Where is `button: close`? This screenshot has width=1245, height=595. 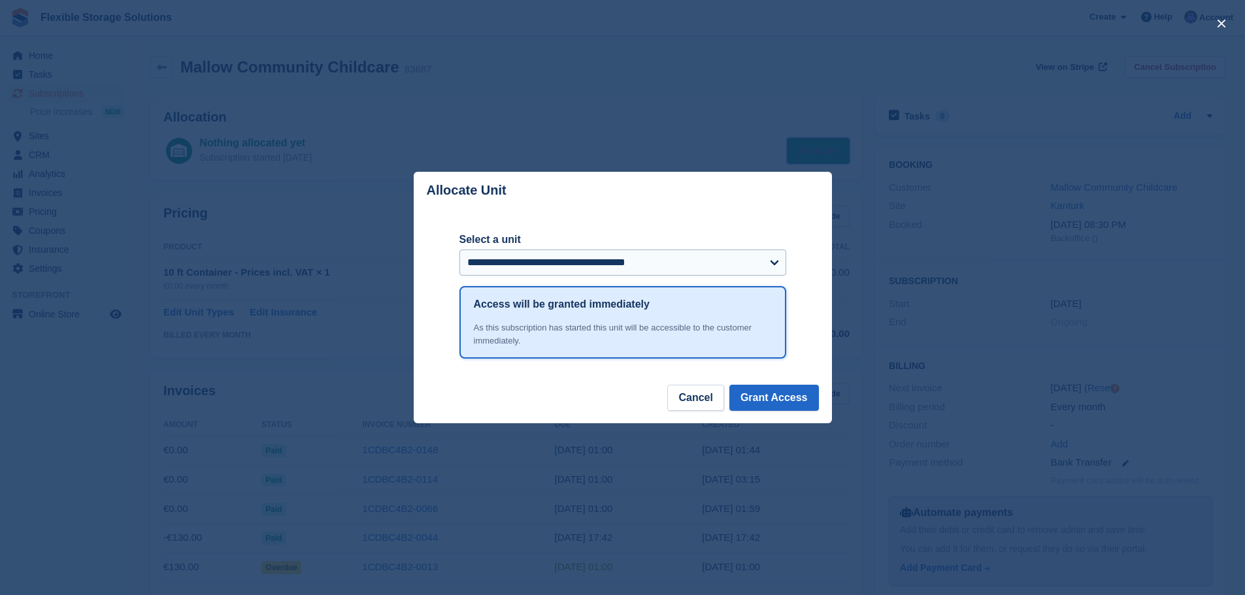 button: close is located at coordinates (1222, 24).